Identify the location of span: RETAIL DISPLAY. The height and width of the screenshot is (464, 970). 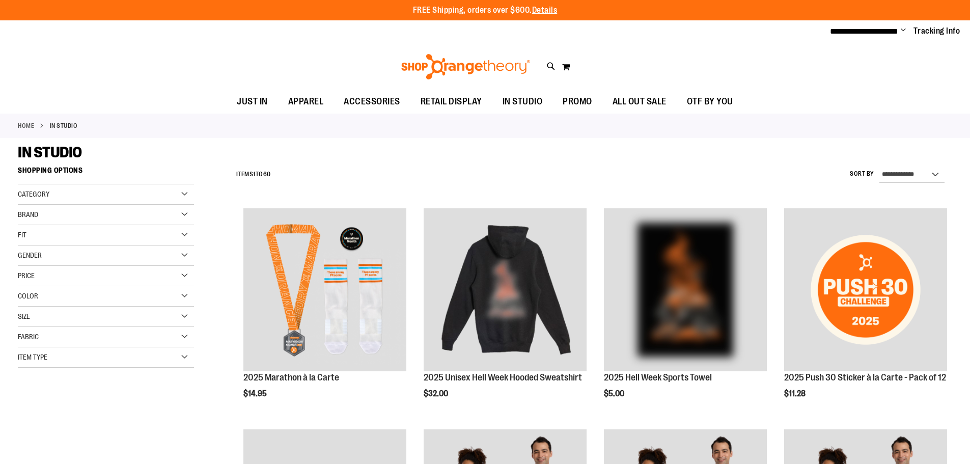
(451, 101).